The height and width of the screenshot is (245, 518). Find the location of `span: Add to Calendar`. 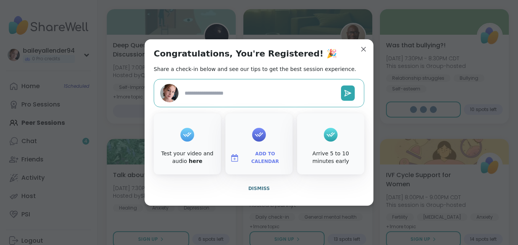

span: Add to Calendar is located at coordinates (265, 158).